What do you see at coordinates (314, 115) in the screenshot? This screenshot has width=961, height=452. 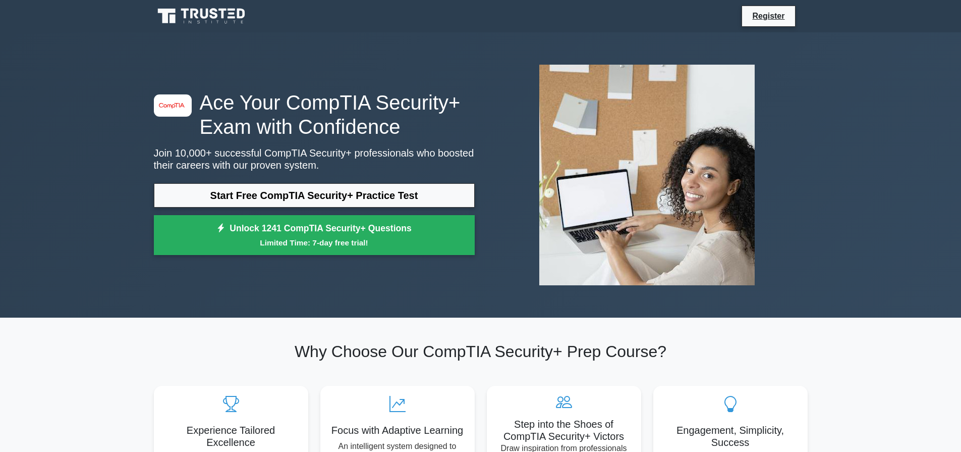 I see `h1: Ace Your CompTIA Security+ Exam with Confidence` at bounding box center [314, 115].